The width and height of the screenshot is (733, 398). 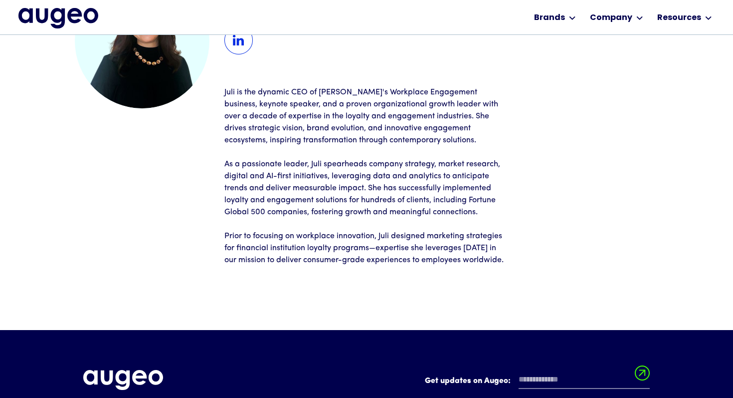 I want to click on div: Resources, so click(x=679, y=18).